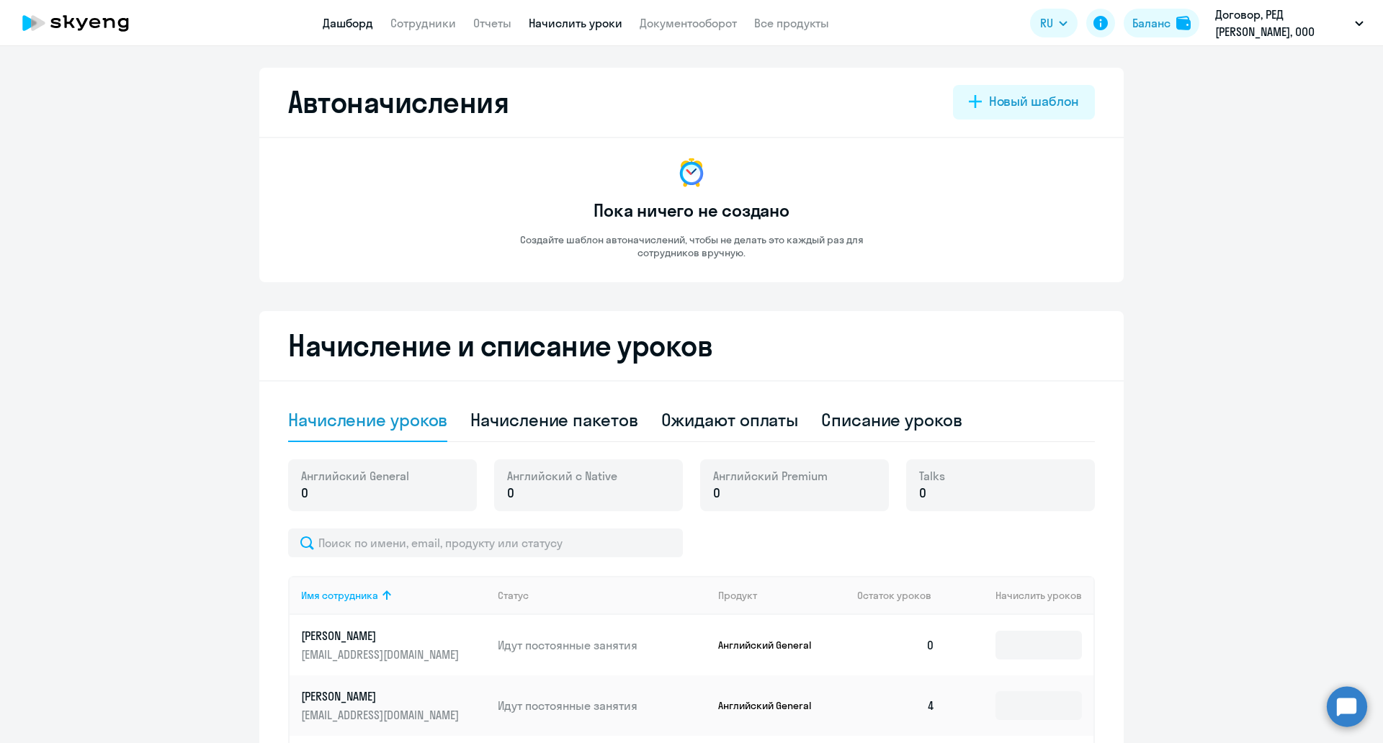 This screenshot has width=1383, height=743. What do you see at coordinates (692, 246) in the screenshot?
I see `p: Создайте шаблон автоначислений, чтобы не делать это каждый раз для сотрудников вручную.` at bounding box center [692, 246].